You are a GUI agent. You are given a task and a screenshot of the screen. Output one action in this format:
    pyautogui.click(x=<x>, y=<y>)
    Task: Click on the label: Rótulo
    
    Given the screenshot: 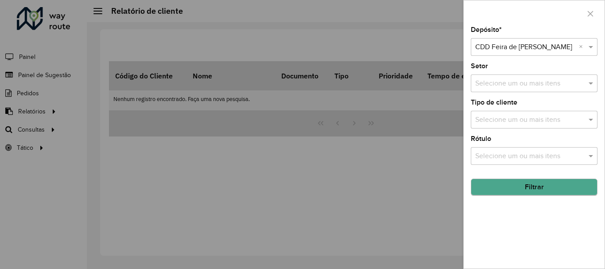 What is the action you would take?
    pyautogui.click(x=481, y=139)
    